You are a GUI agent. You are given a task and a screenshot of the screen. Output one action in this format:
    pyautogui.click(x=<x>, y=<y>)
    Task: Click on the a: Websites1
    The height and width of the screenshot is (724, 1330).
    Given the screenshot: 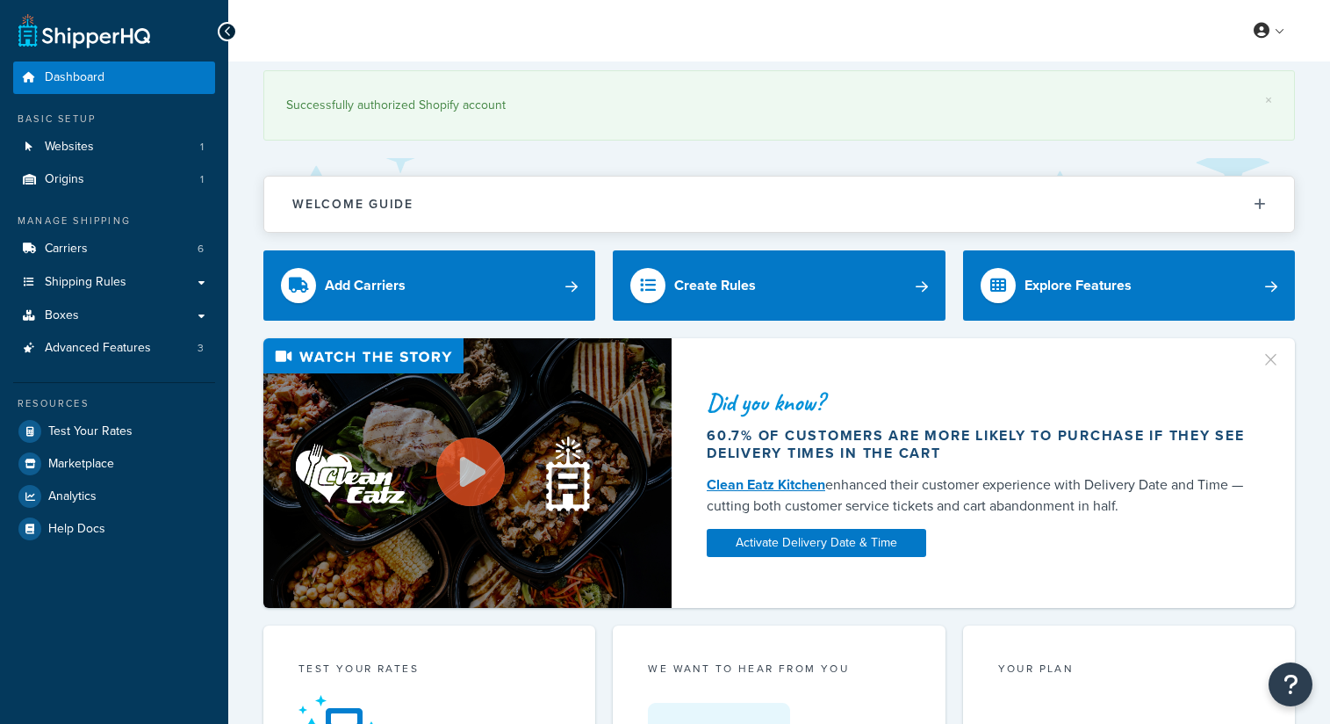 What is the action you would take?
    pyautogui.click(x=114, y=147)
    